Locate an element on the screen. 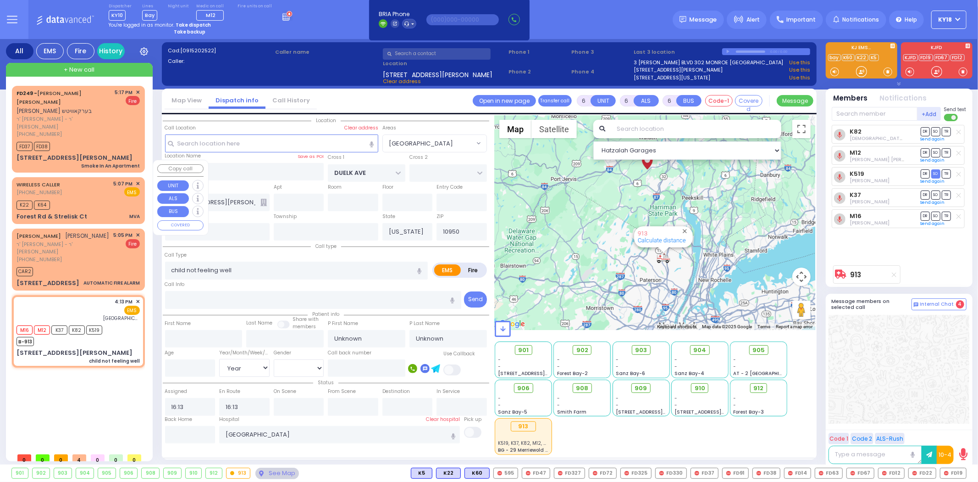  label: Dispatcher is located at coordinates (120, 6).